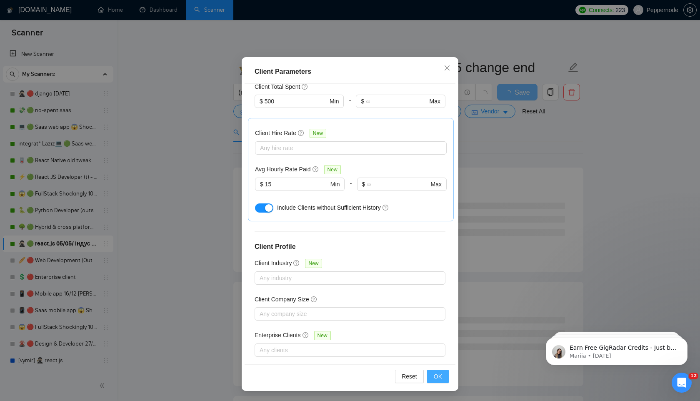  What do you see at coordinates (273, 263) in the screenshot?
I see `h5: Client Industry` at bounding box center [273, 263].